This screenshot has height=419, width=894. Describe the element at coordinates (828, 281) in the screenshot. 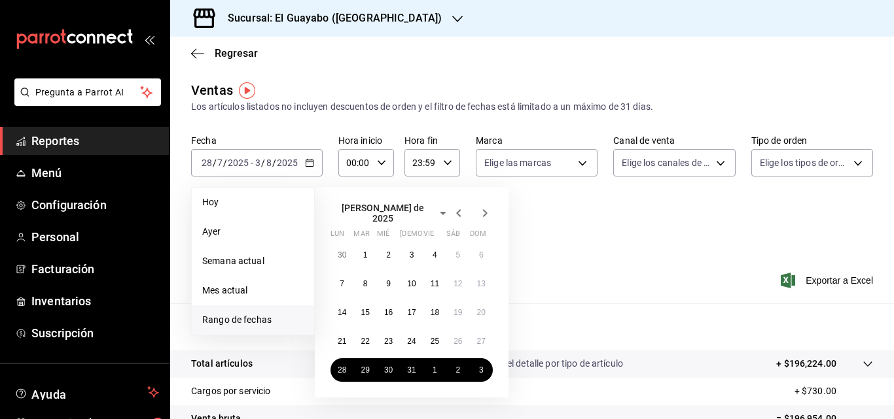

I see `span: Exportar a Excel` at that location.